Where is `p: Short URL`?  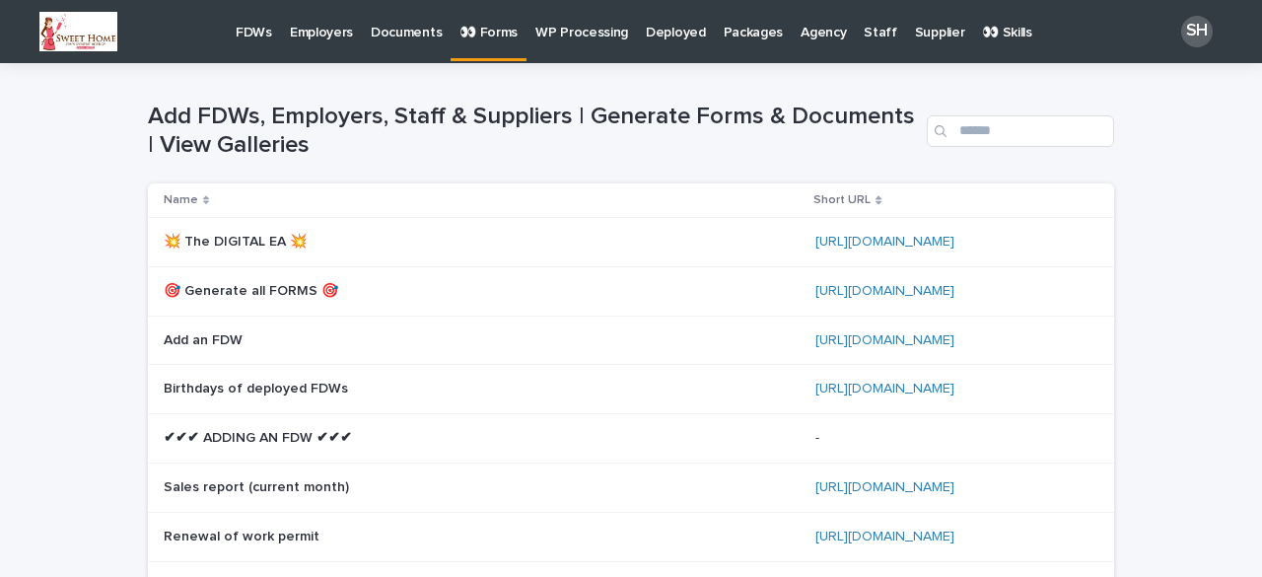
p: Short URL is located at coordinates (842, 200).